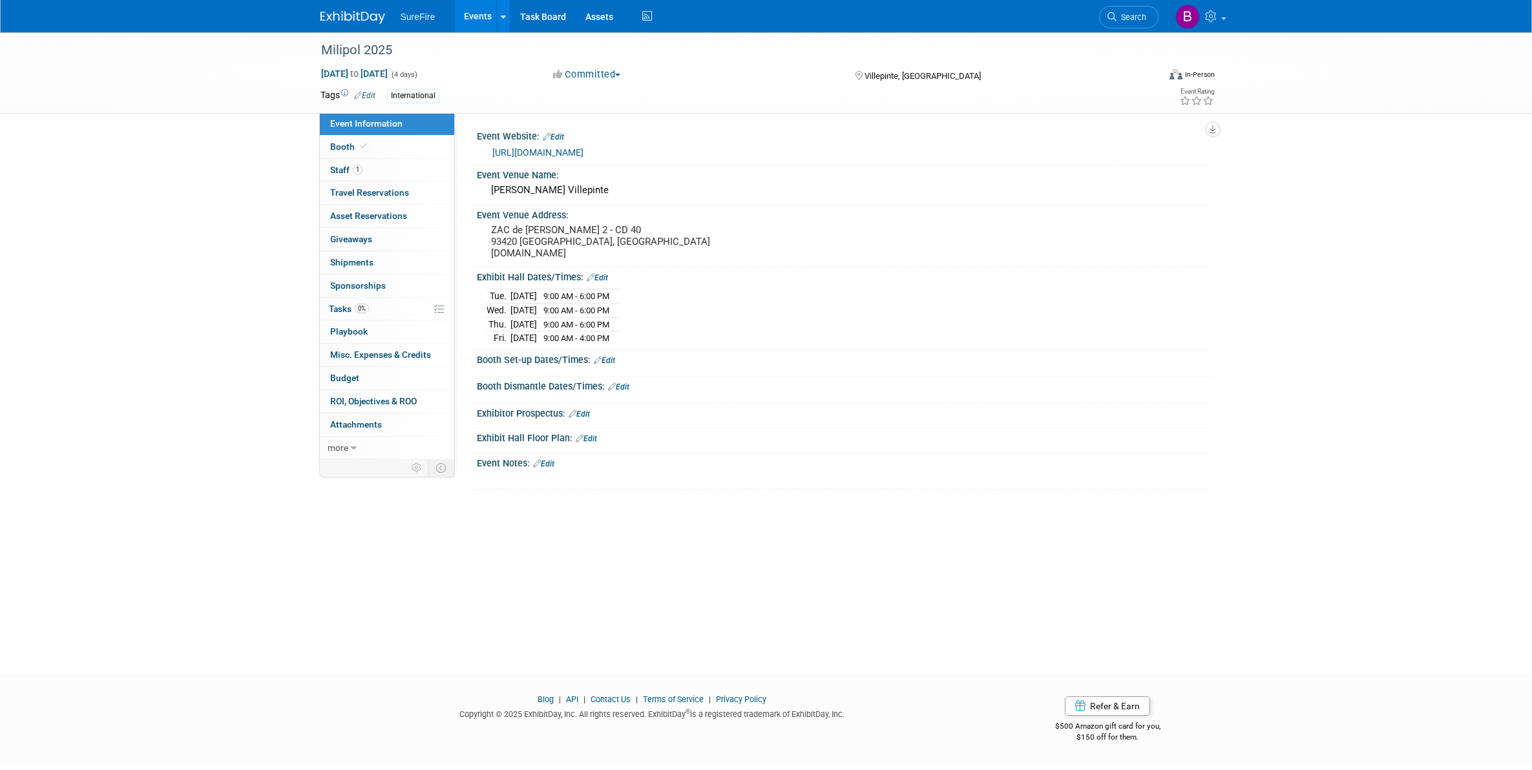  Describe the element at coordinates (845, 437) in the screenshot. I see `div: Exhibit Hall Floor Plan:` at that location.